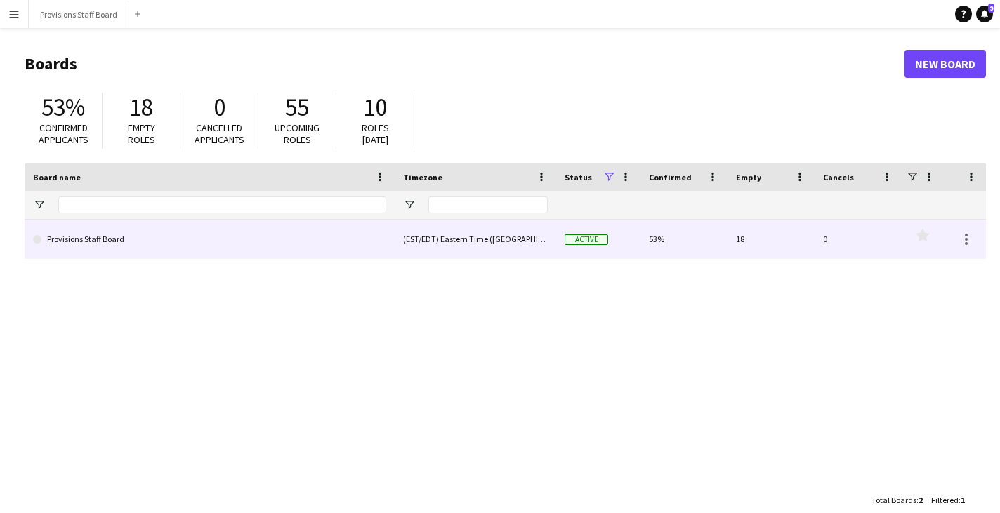  Describe the element at coordinates (921, 500) in the screenshot. I see `span: 2` at that location.